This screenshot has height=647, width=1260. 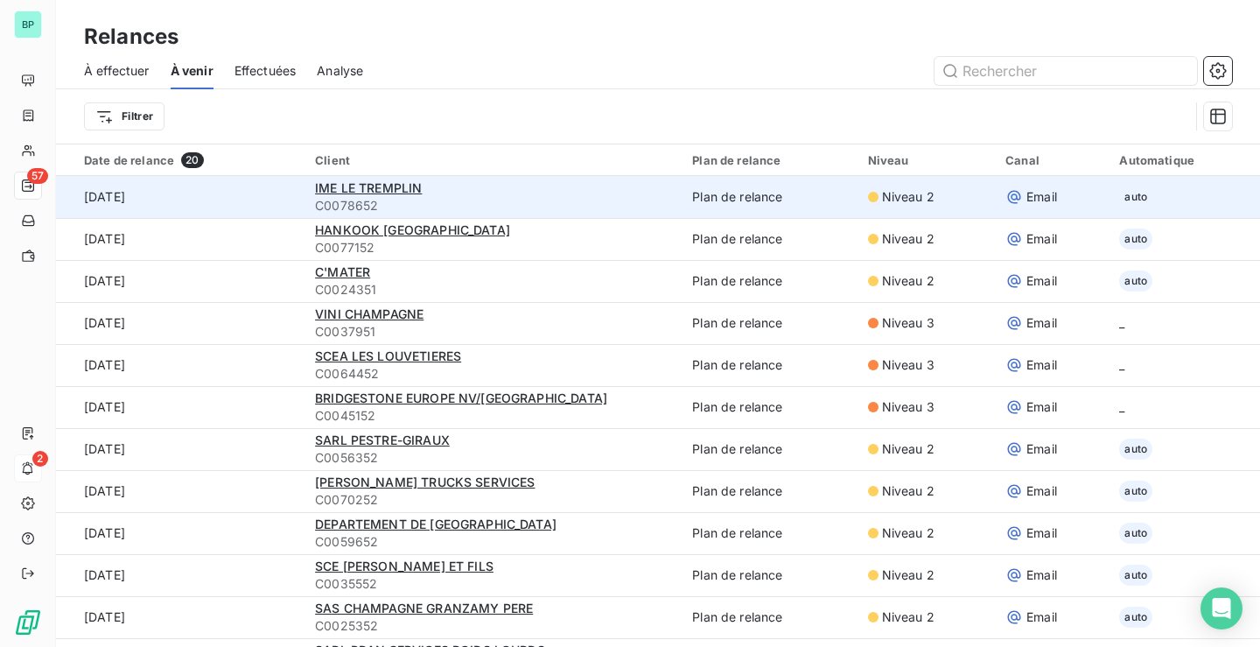 What do you see at coordinates (40, 459) in the screenshot?
I see `span: 2` at bounding box center [40, 459].